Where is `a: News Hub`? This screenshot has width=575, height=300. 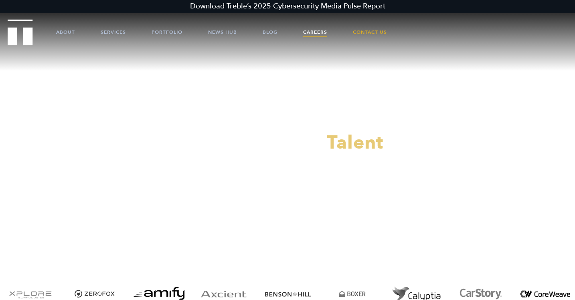
a: News Hub is located at coordinates (223, 32).